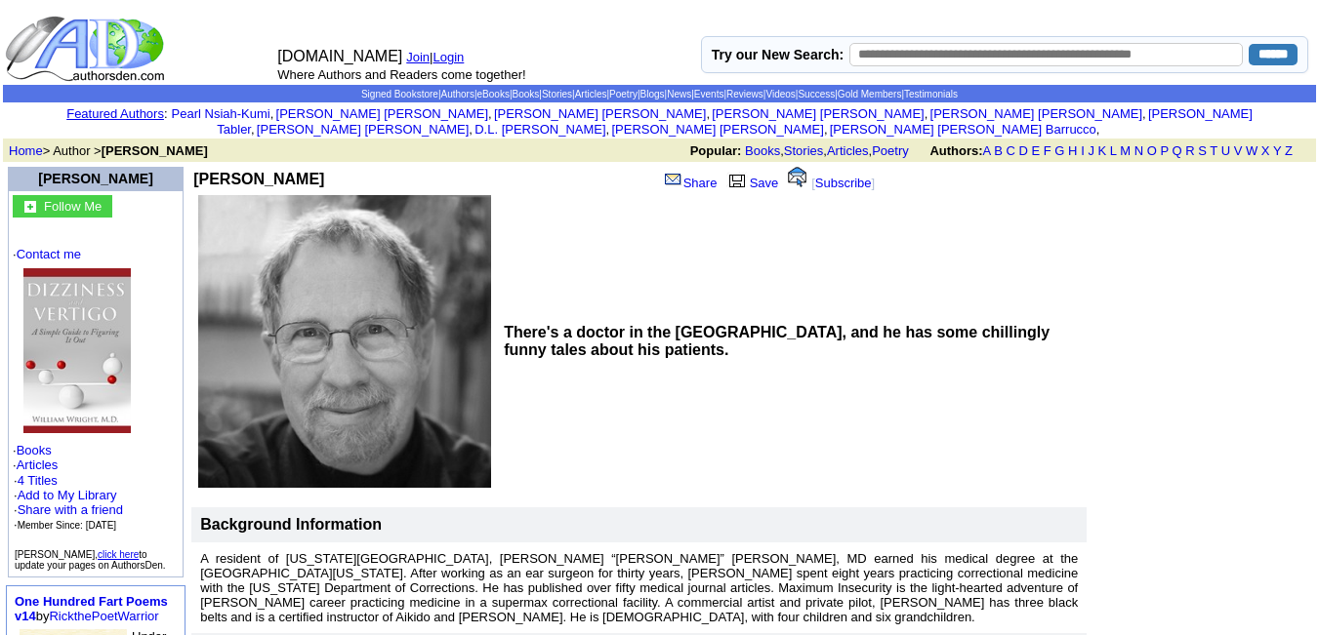 This screenshot has width=1319, height=635. Describe the element at coordinates (678, 94) in the screenshot. I see `a: News` at that location.